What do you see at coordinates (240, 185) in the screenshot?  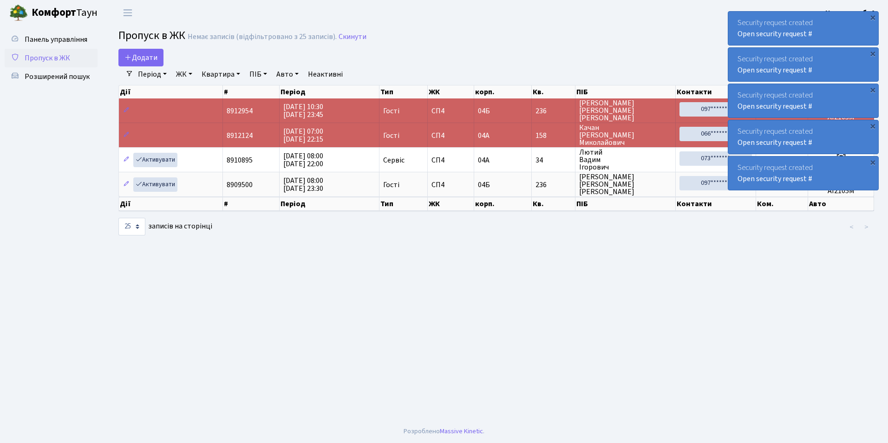 I see `span: 8909500` at bounding box center [240, 185].